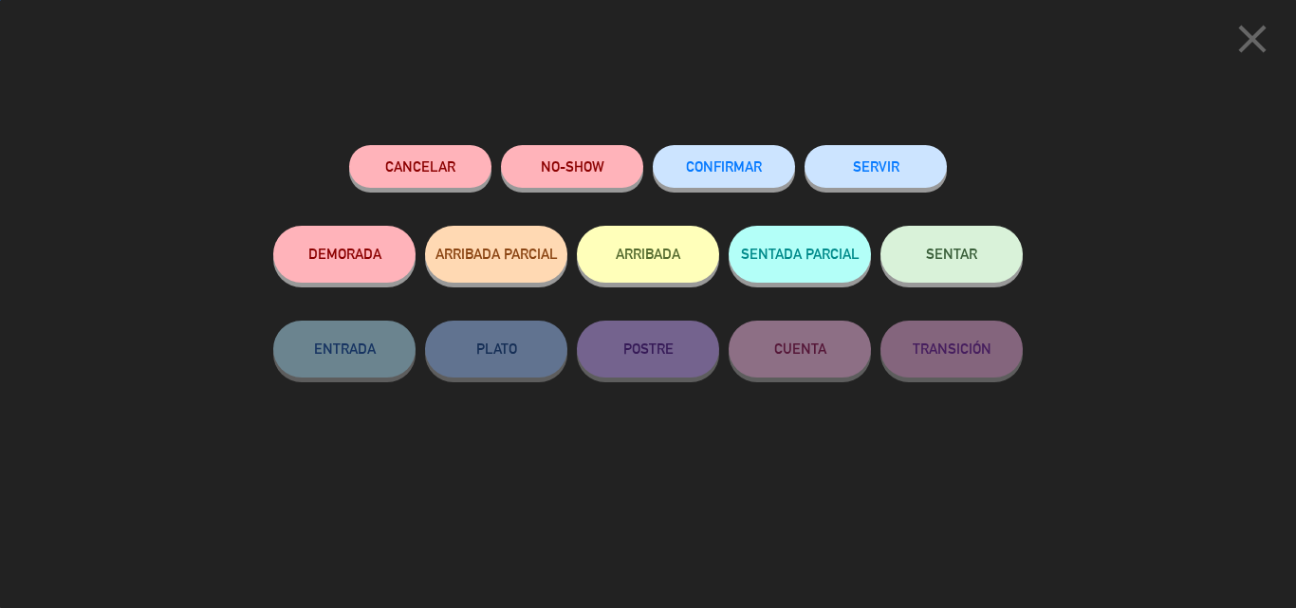 This screenshot has height=608, width=1296. What do you see at coordinates (572, 166) in the screenshot?
I see `button: NO-SHOW` at bounding box center [572, 166].